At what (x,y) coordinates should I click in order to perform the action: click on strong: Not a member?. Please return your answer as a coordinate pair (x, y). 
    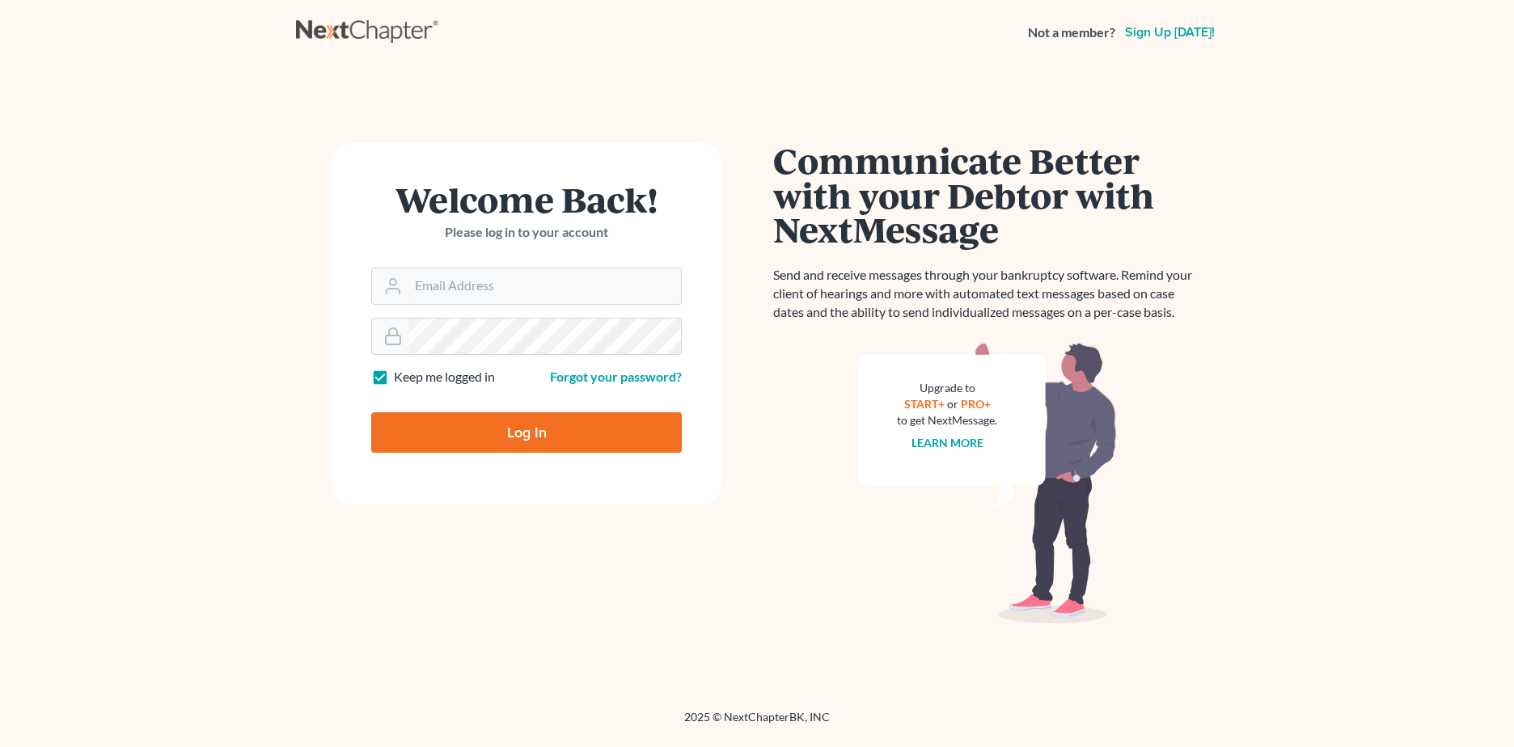
    Looking at the image, I should click on (1071, 32).